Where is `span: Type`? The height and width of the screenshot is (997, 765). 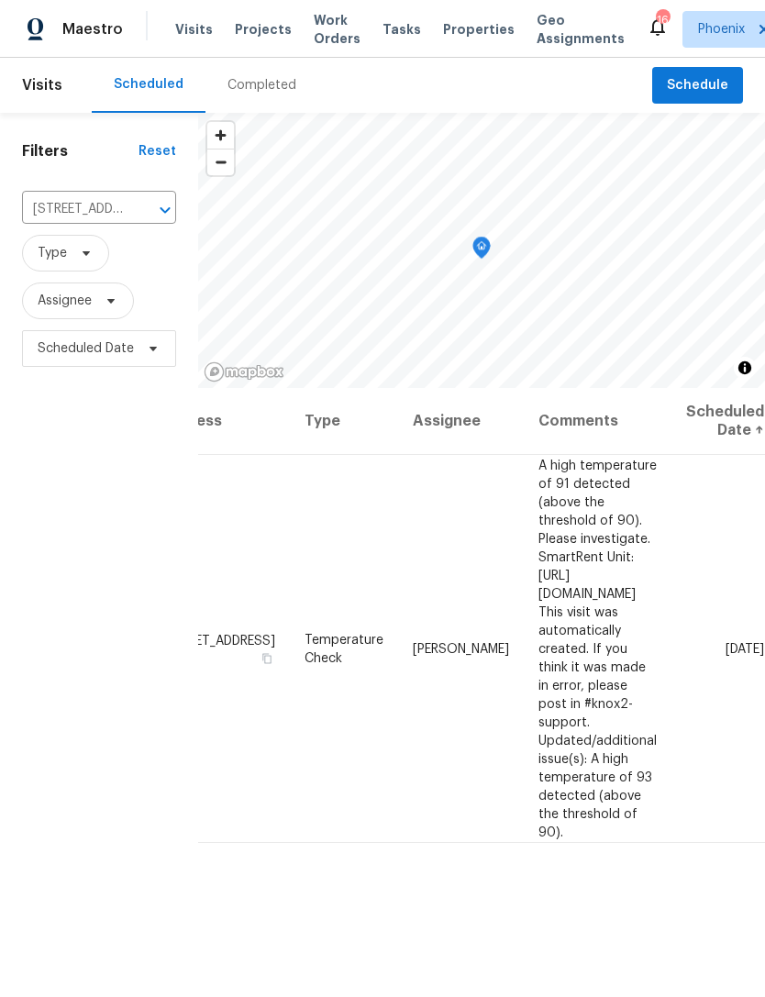 span: Type is located at coordinates (52, 253).